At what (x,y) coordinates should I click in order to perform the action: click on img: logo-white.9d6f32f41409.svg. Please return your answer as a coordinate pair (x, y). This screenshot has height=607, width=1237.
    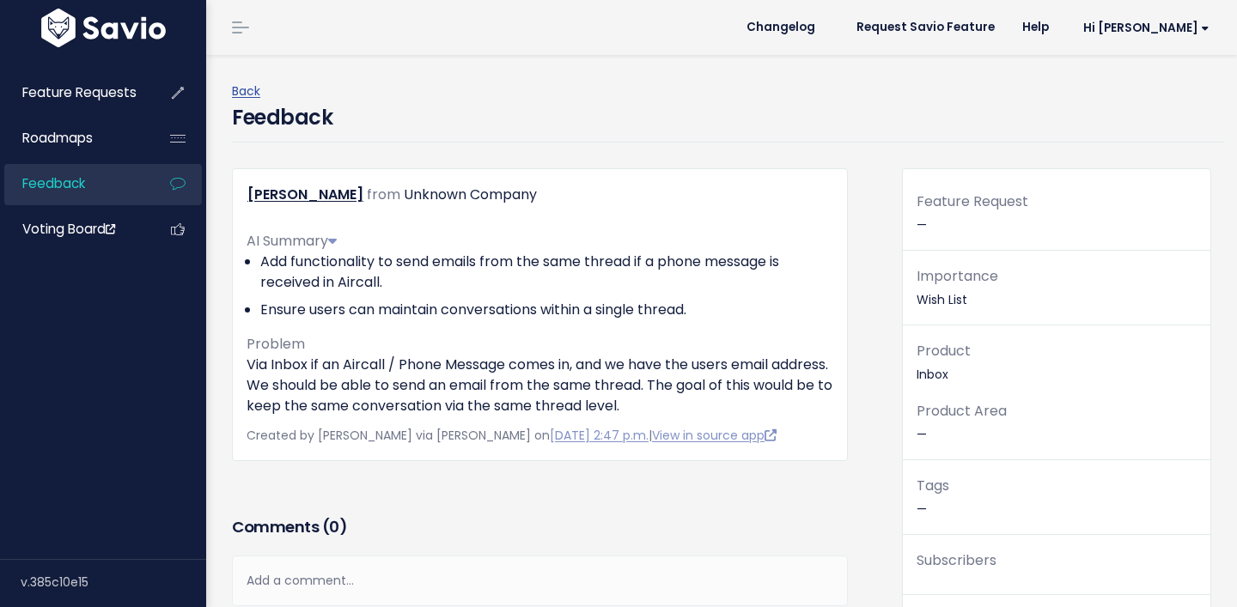
    Looking at the image, I should click on (103, 27).